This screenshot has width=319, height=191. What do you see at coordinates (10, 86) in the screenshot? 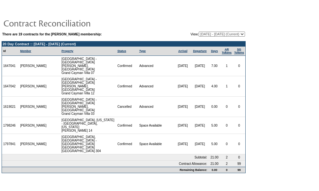
I see `td: 1647042` at bounding box center [10, 86].